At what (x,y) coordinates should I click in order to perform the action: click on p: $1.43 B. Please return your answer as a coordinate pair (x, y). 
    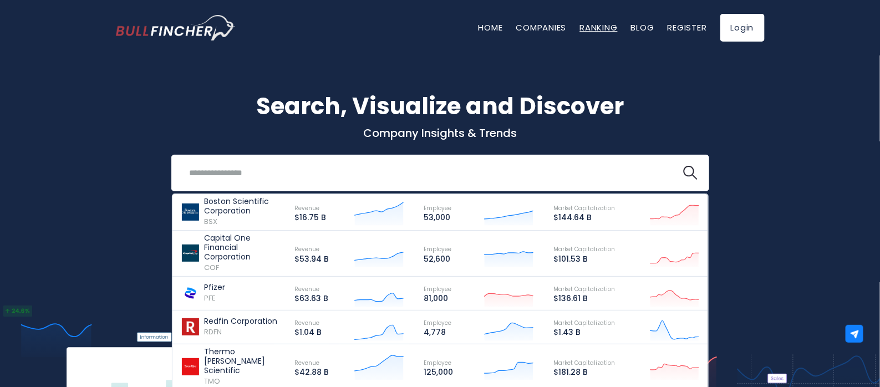
    Looking at the image, I should click on (585, 332).